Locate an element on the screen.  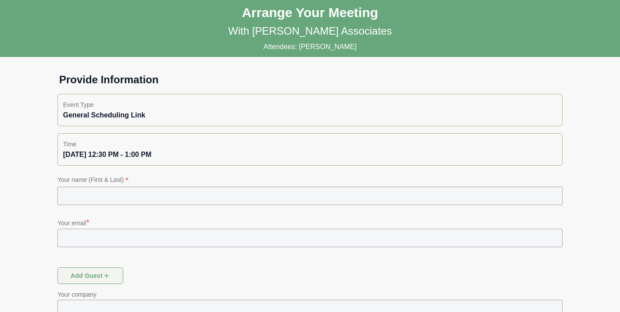
p: Time is located at coordinates (310, 144).